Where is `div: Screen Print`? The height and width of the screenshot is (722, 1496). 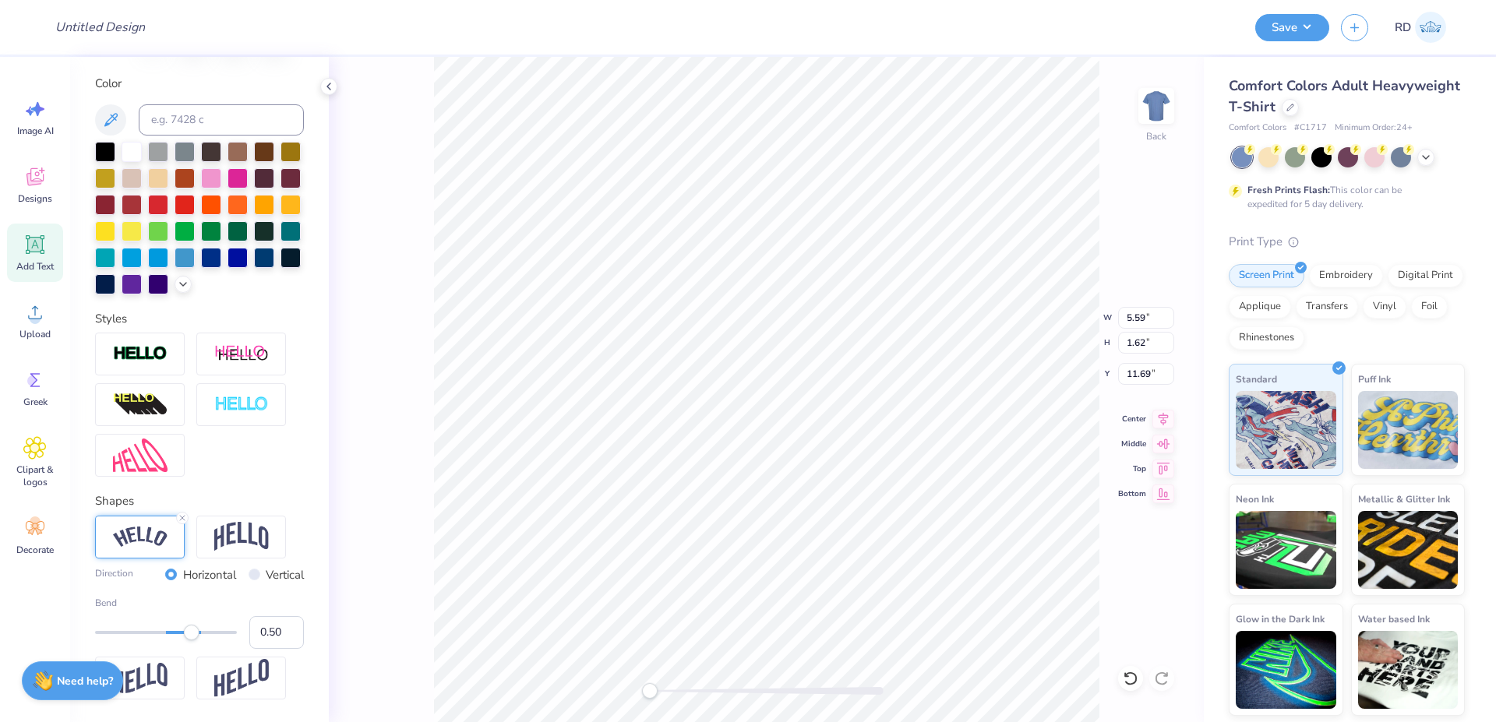 div: Screen Print is located at coordinates (1266, 276).